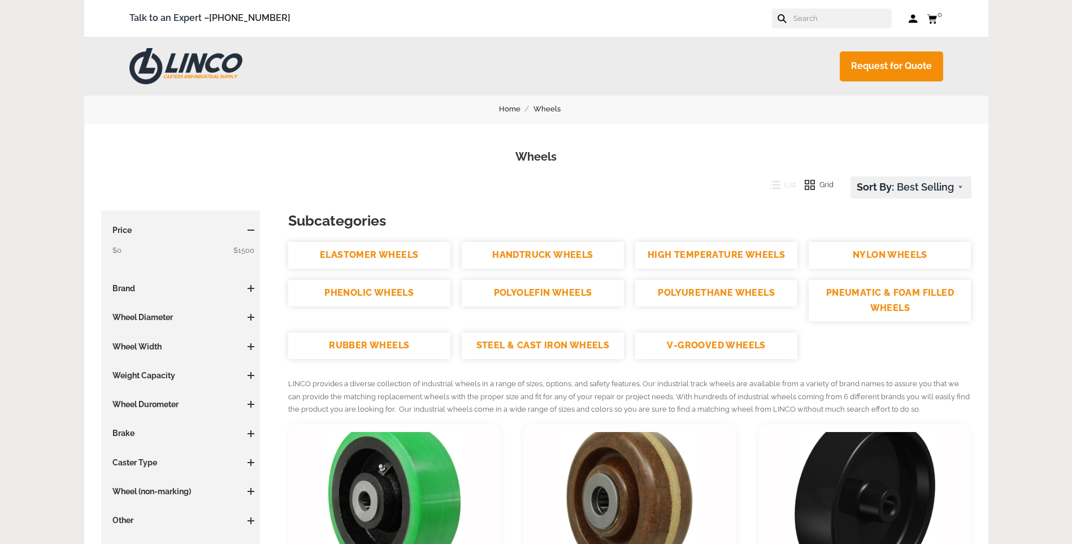  I want to click on h3: Price, so click(181, 230).